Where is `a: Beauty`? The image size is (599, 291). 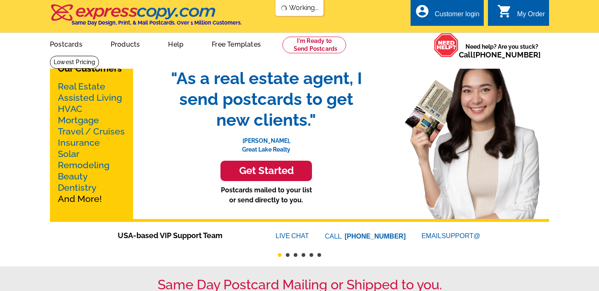
a: Beauty is located at coordinates (73, 176).